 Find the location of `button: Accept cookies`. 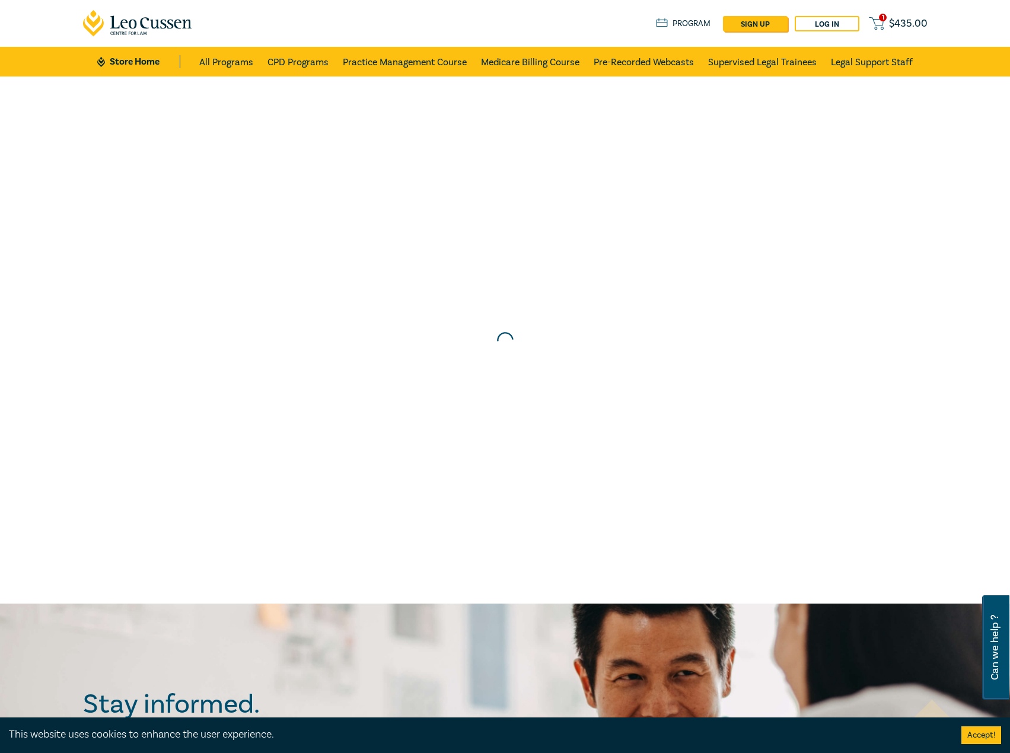

button: Accept cookies is located at coordinates (981, 736).